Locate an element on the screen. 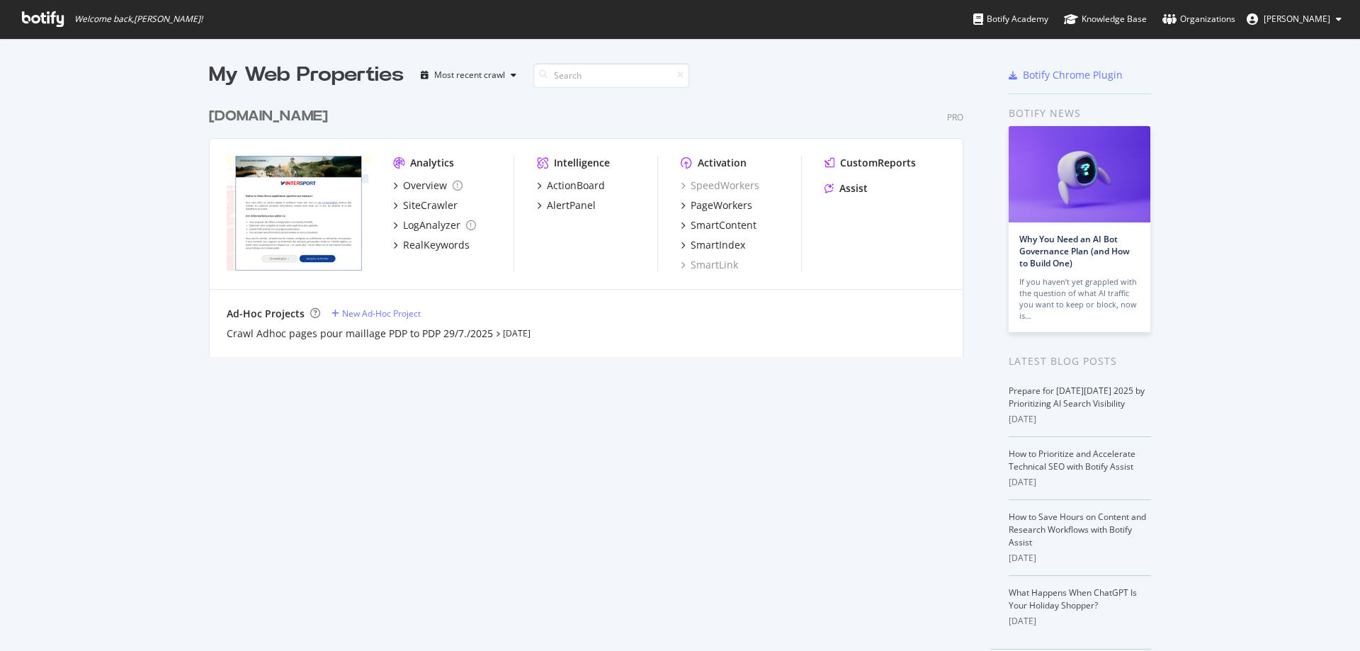 Image resolution: width=1360 pixels, height=651 pixels. a: New Ad-Hoc Project is located at coordinates (376, 313).